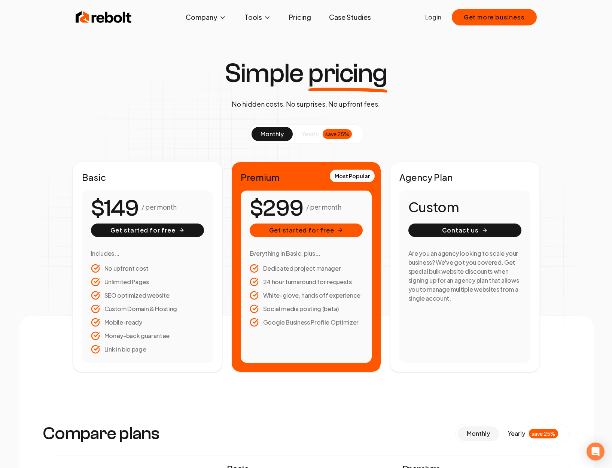 Image resolution: width=612 pixels, height=468 pixels. I want to click on h2: Agency Plan, so click(465, 177).